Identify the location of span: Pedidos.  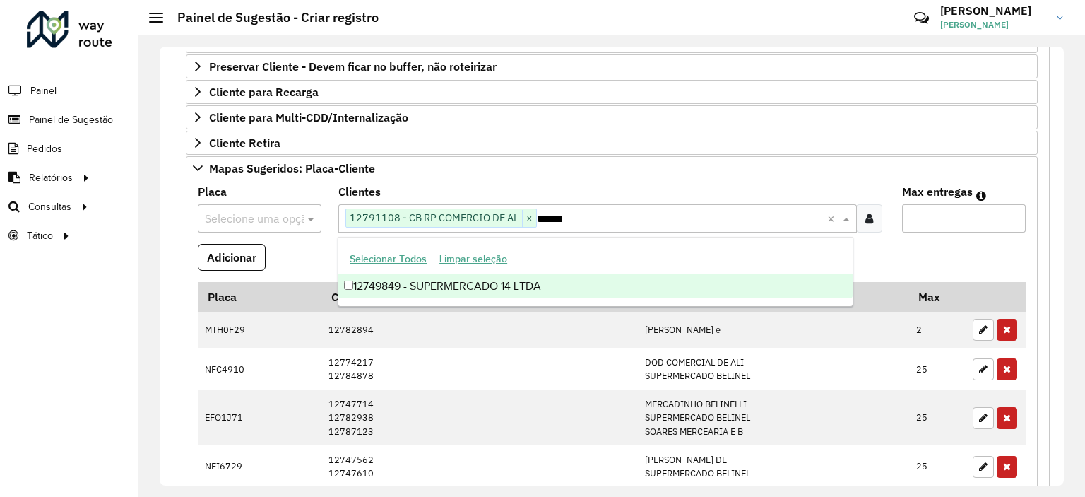
(45, 148).